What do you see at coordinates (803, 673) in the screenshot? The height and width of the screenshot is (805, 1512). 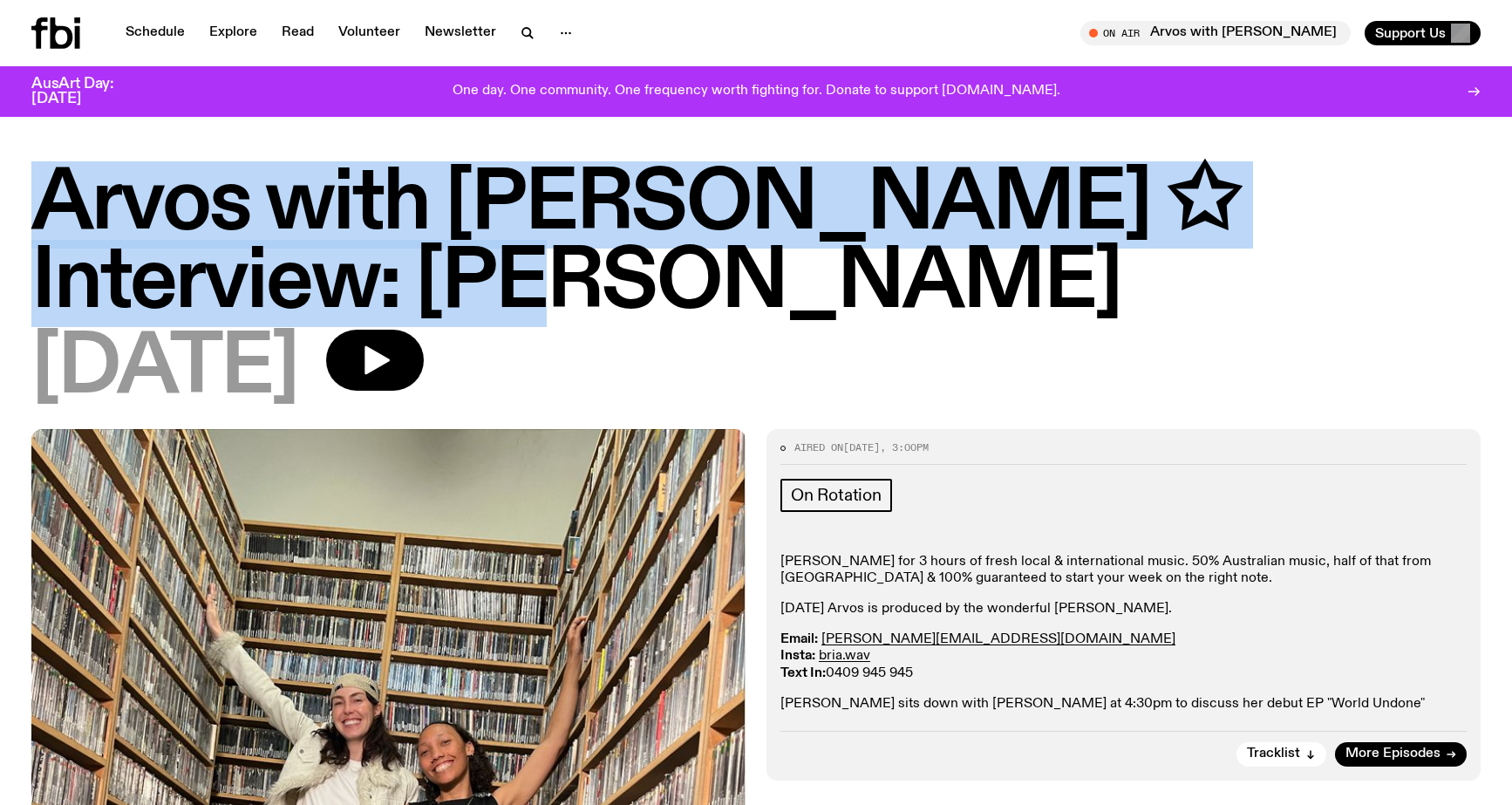 I see `strong: Text In:` at bounding box center [803, 673].